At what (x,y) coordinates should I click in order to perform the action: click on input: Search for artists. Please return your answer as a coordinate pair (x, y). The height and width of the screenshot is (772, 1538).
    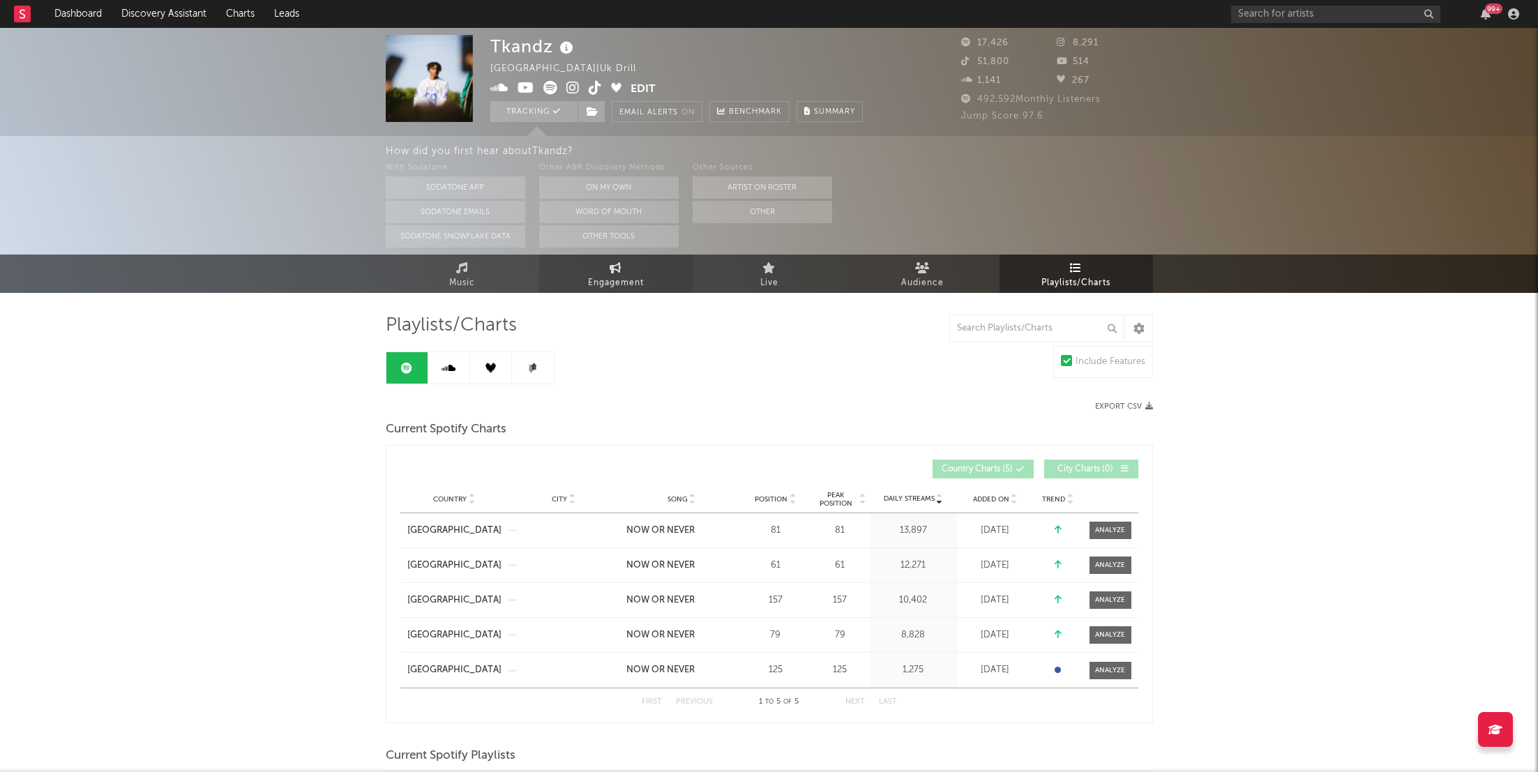
    Looking at the image, I should click on (1335, 14).